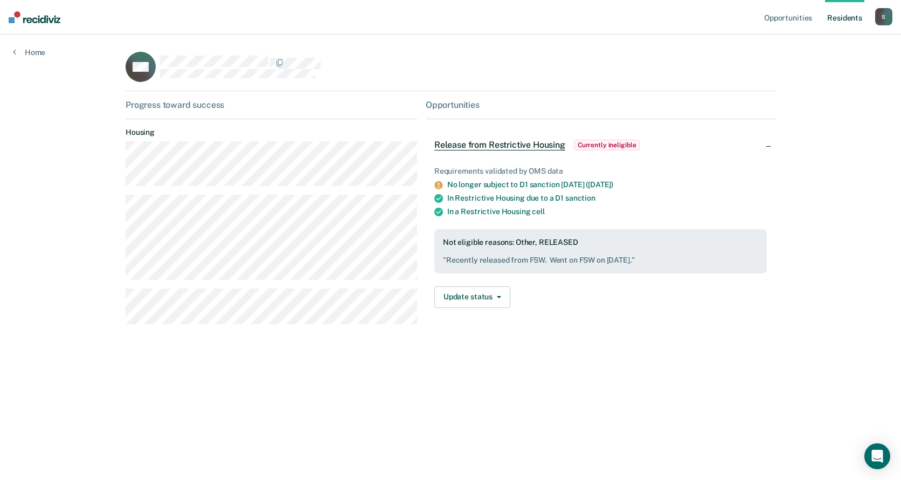 This screenshot has height=480, width=901. I want to click on div: Progress toward success, so click(271, 105).